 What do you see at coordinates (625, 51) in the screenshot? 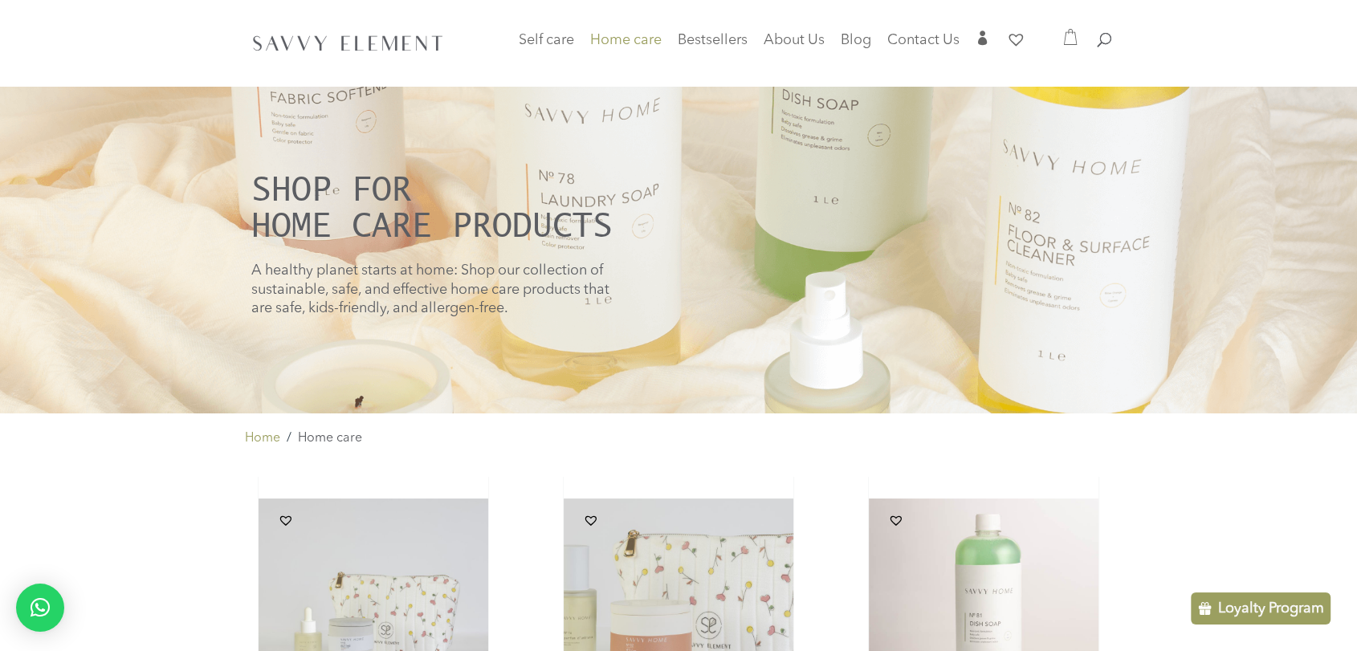
I see `a: Home care` at bounding box center [625, 51].